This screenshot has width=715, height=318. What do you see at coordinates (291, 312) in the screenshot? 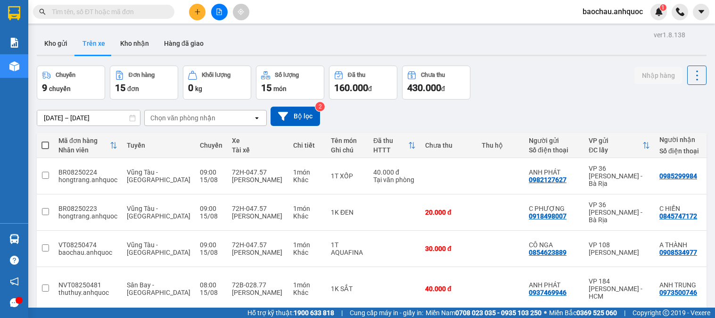
I see `span: Hỗ trợ kỹ thuật:` at bounding box center [291, 312].